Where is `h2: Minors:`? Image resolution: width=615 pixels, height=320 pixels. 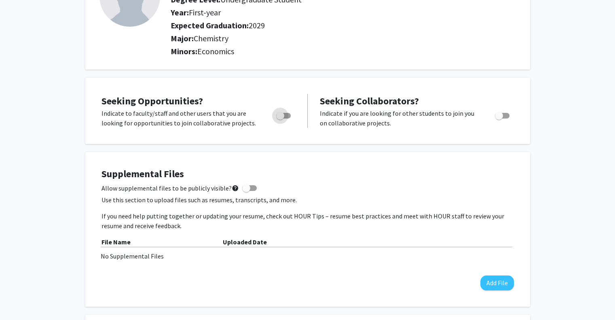
h2: Minors: is located at coordinates (343, 51).